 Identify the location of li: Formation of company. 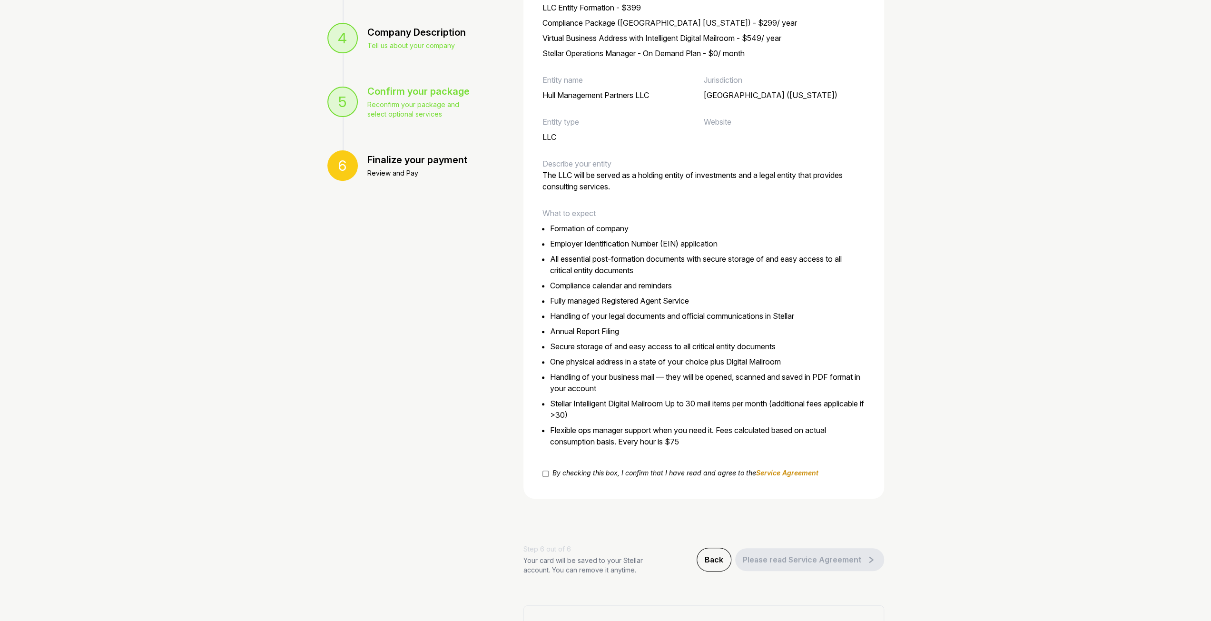
(708, 228).